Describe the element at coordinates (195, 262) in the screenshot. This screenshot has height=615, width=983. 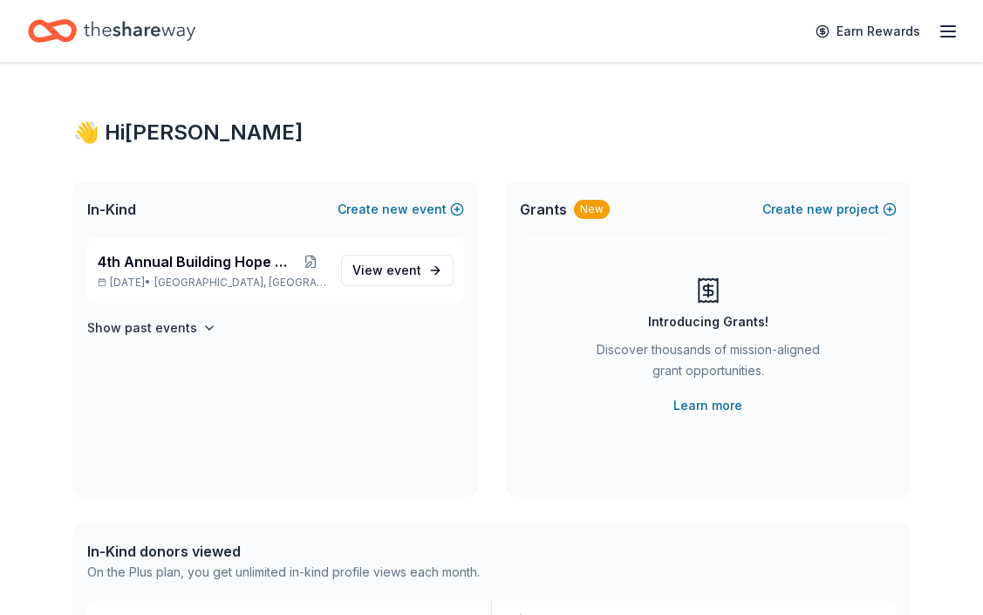
I see `span: 4th Annual Building Hope Gala` at that location.